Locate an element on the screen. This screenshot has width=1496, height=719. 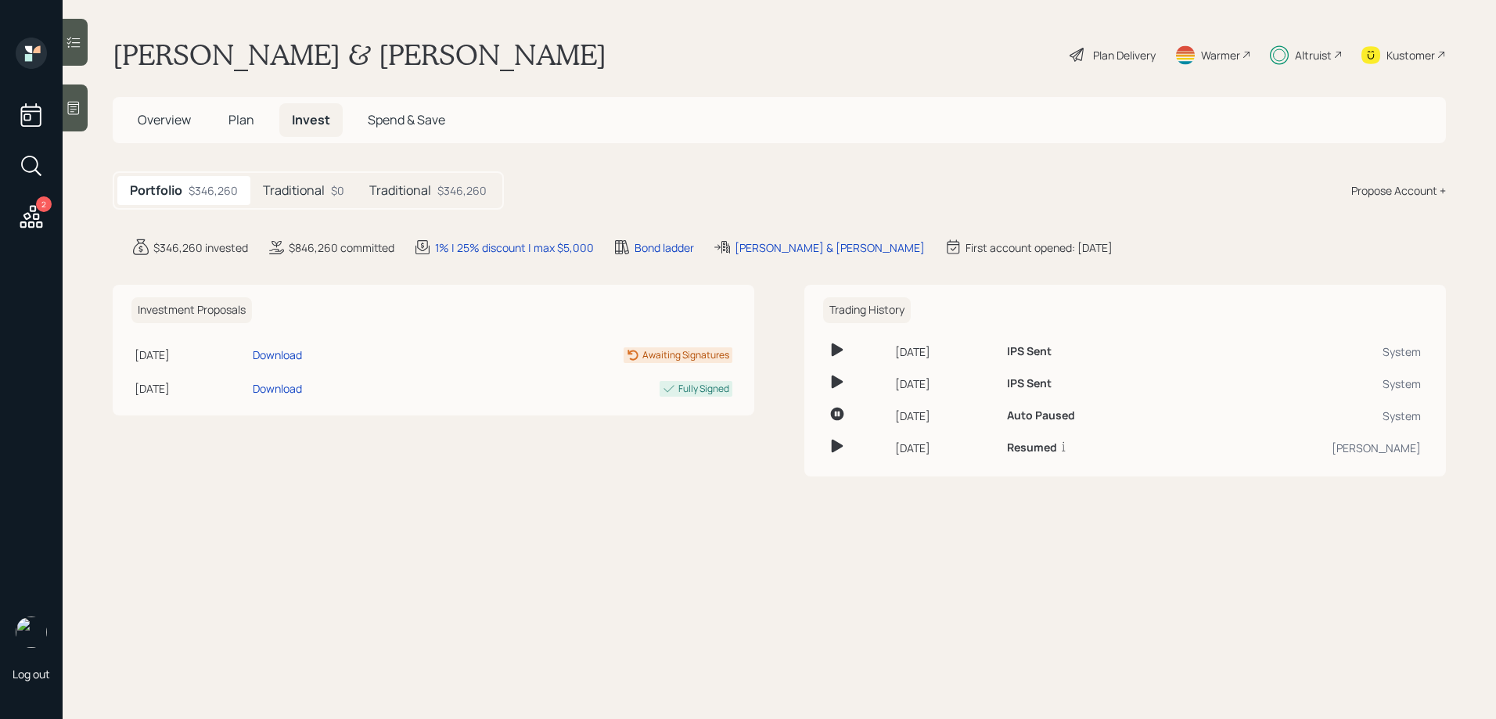
h6: Trading History is located at coordinates (867, 310).